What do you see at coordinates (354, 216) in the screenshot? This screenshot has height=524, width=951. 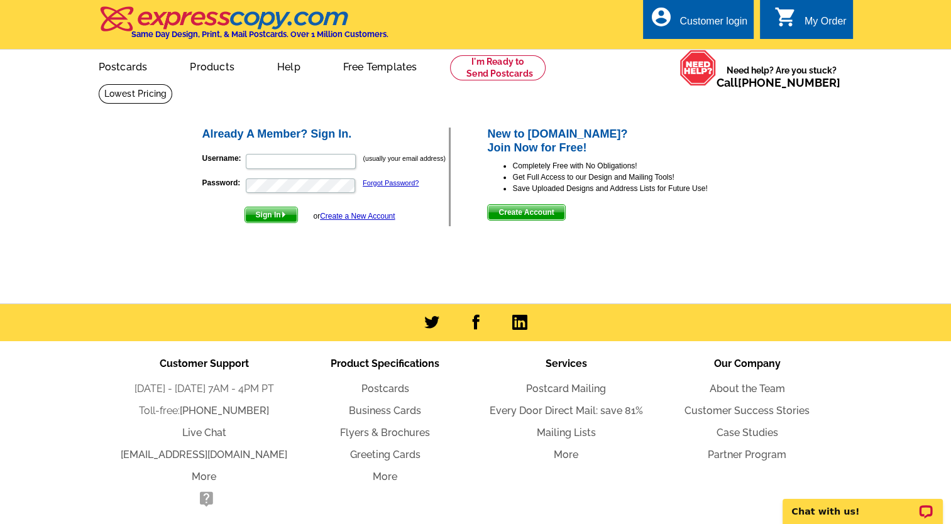 I see `div: or` at bounding box center [354, 216].